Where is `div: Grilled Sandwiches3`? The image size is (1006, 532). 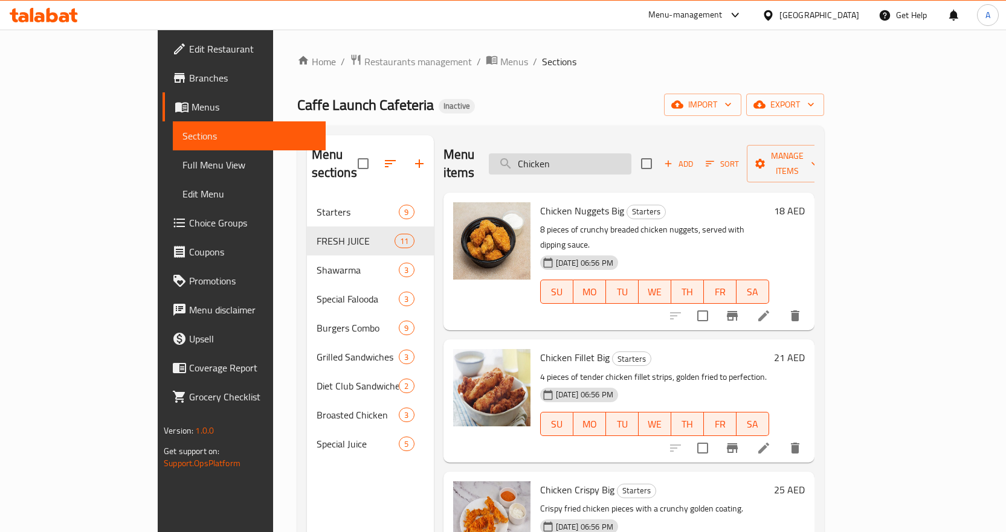 div: Grilled Sandwiches3 is located at coordinates (370, 357).